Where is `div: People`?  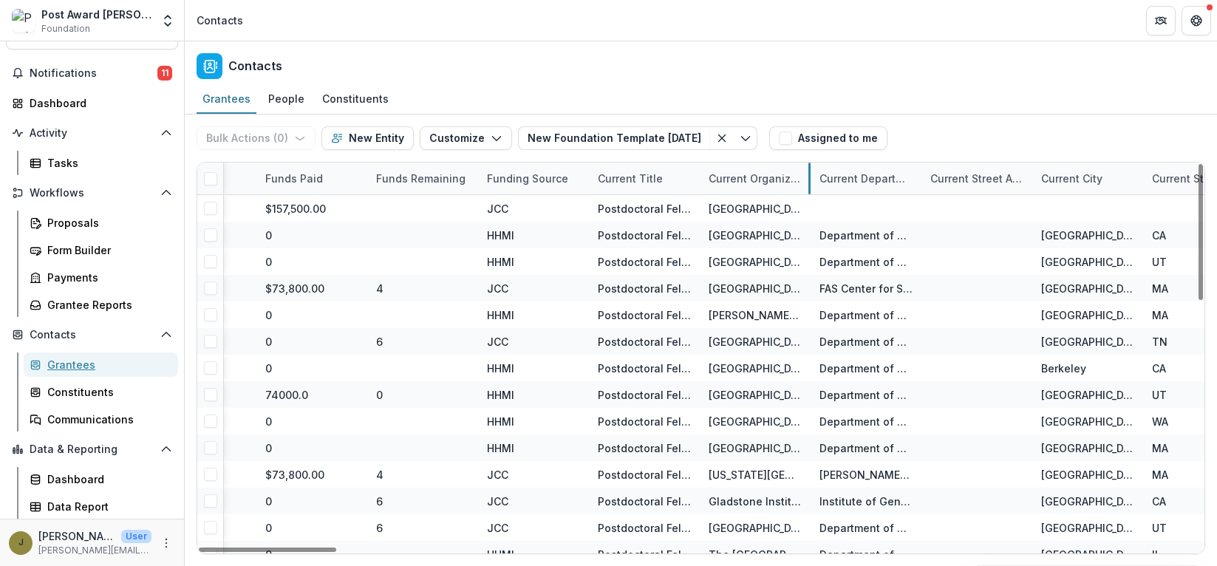 div: People is located at coordinates (286, 98).